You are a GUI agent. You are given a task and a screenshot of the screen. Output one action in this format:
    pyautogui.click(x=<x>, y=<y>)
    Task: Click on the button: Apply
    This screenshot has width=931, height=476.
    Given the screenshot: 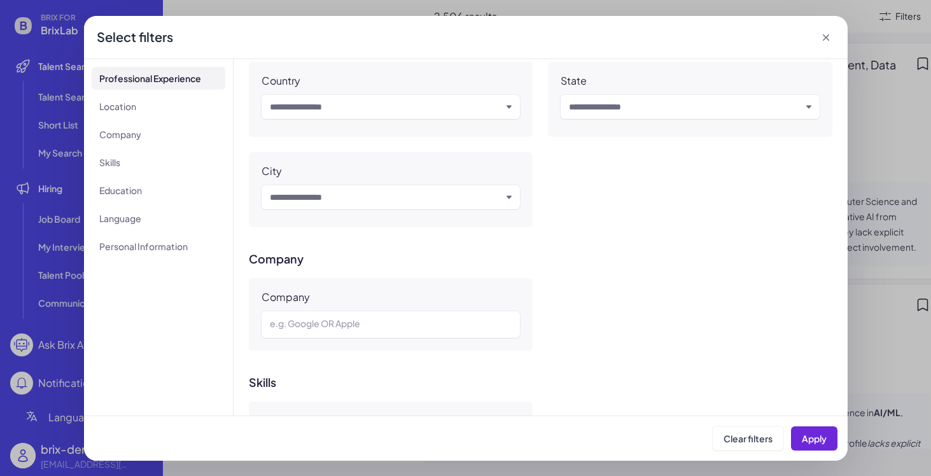 What is the action you would take?
    pyautogui.click(x=814, y=438)
    